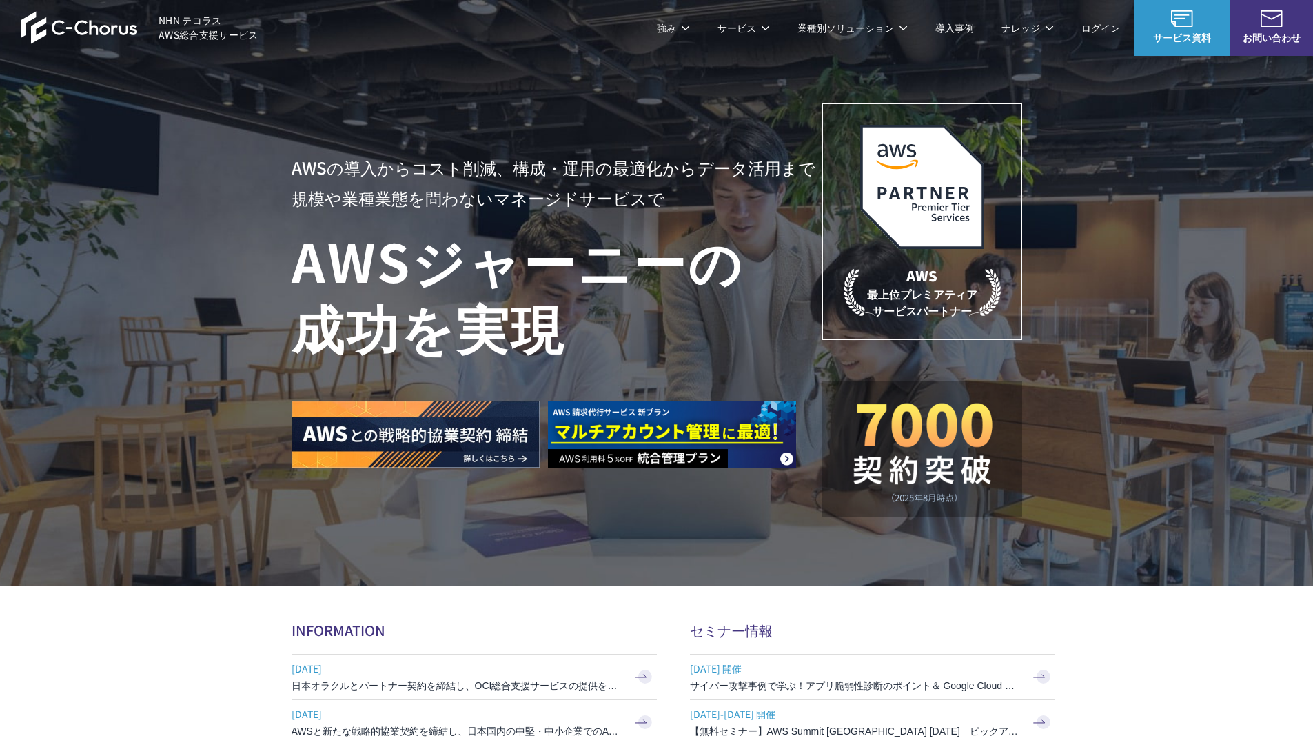 The width and height of the screenshot is (1313, 745). I want to click on p: サービス, so click(744, 28).